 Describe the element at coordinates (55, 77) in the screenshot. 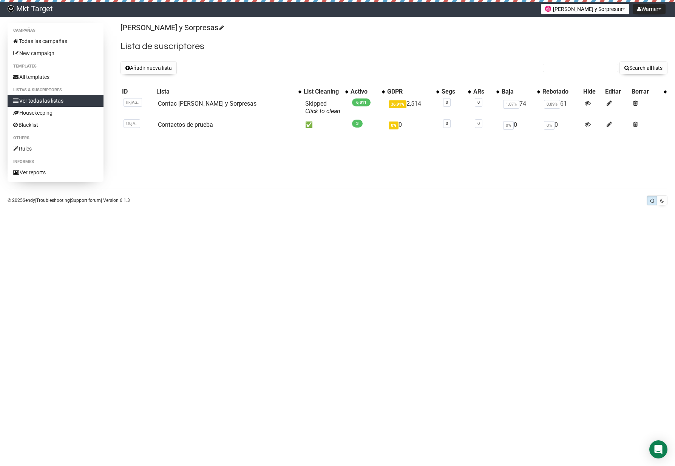

I see `a: All templates` at that location.